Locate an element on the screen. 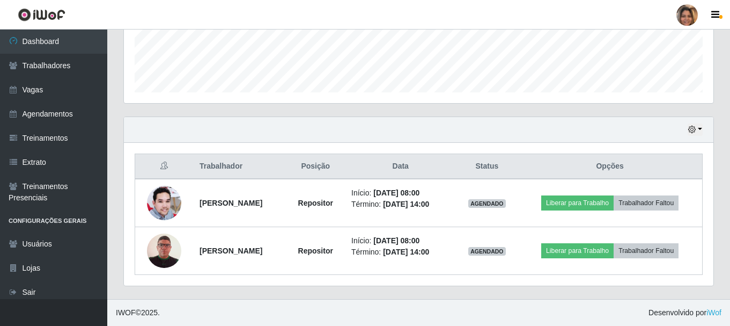  span: IWOF is located at coordinates (126, 312).